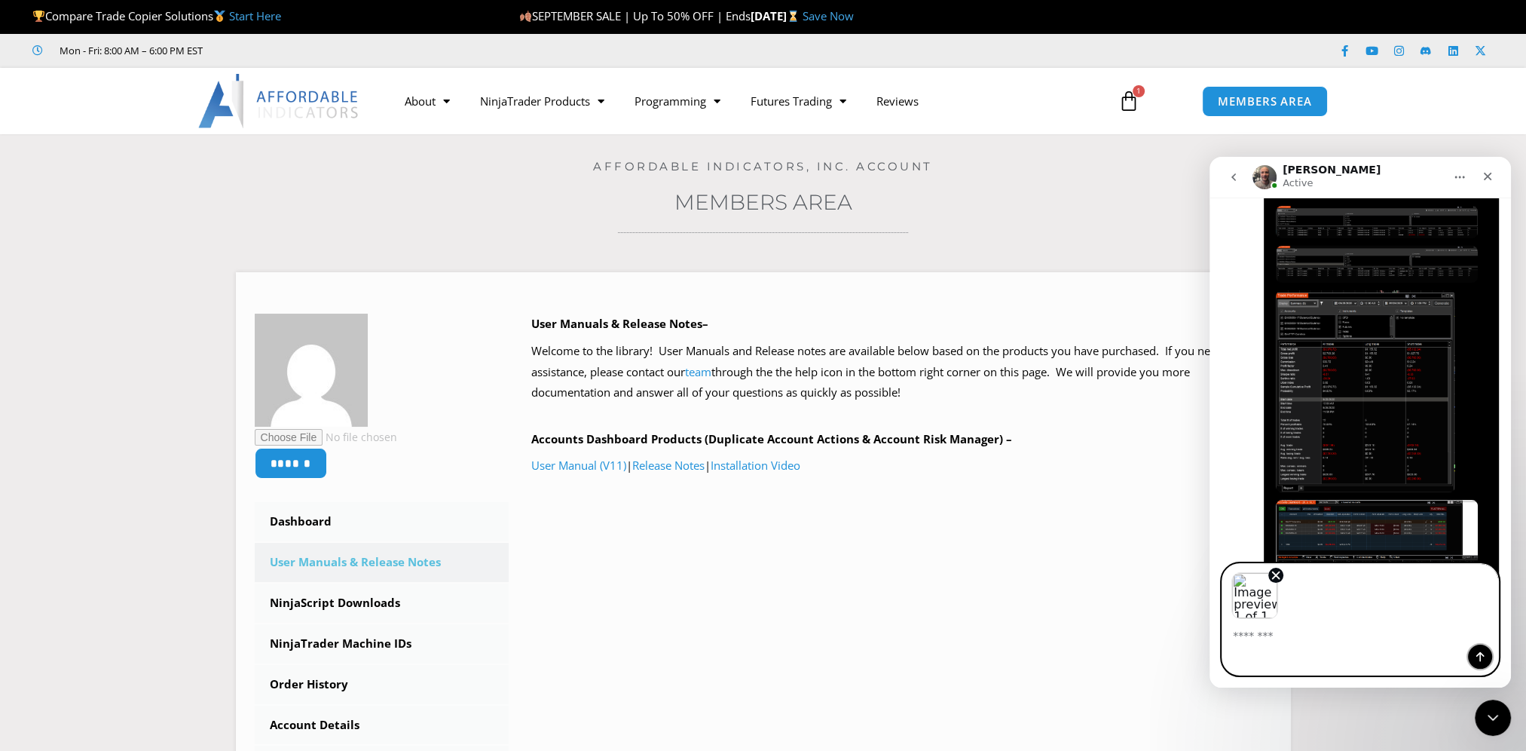  Describe the element at coordinates (151, 475) in the screenshot. I see `textarea: Message…` at that location.